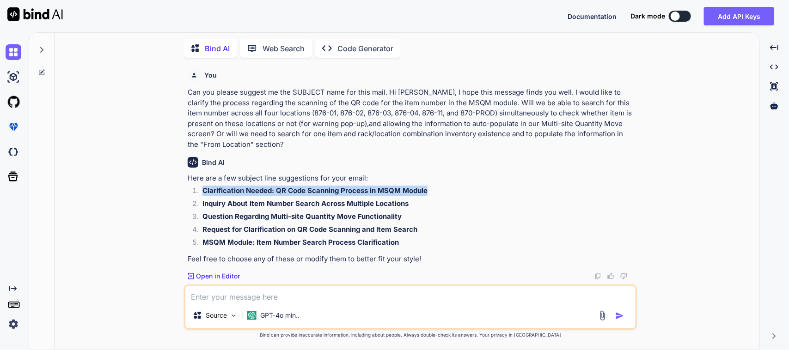 The image size is (789, 350). Describe the element at coordinates (306, 203) in the screenshot. I see `strong: Inquiry About Item Number Search Across Multiple Locations` at that location.